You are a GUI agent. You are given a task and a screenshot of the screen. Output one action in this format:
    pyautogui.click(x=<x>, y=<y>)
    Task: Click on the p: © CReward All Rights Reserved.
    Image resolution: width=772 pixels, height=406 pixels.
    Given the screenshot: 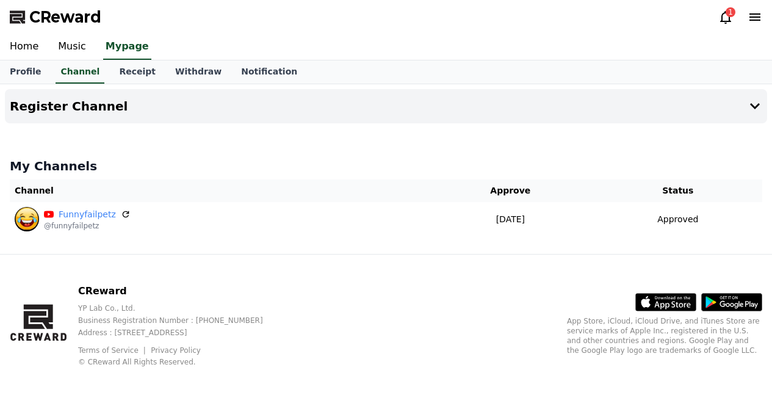 What is the action you would take?
    pyautogui.click(x=180, y=362)
    